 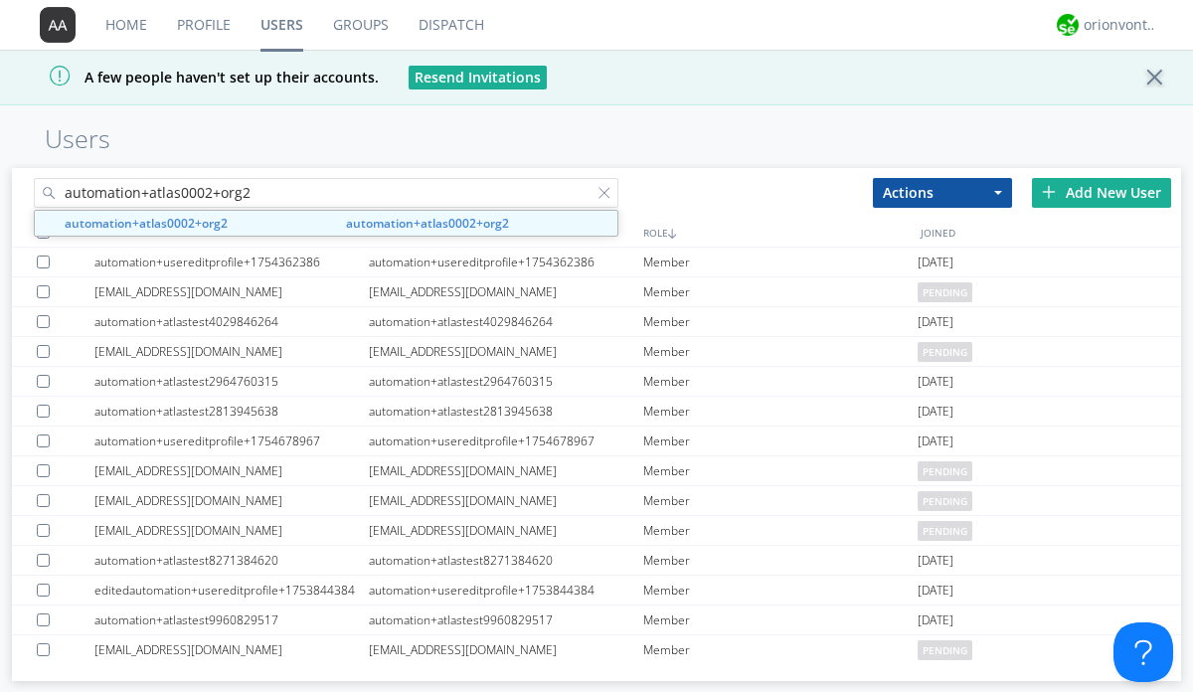 I want to click on button: Actions, so click(x=942, y=193).